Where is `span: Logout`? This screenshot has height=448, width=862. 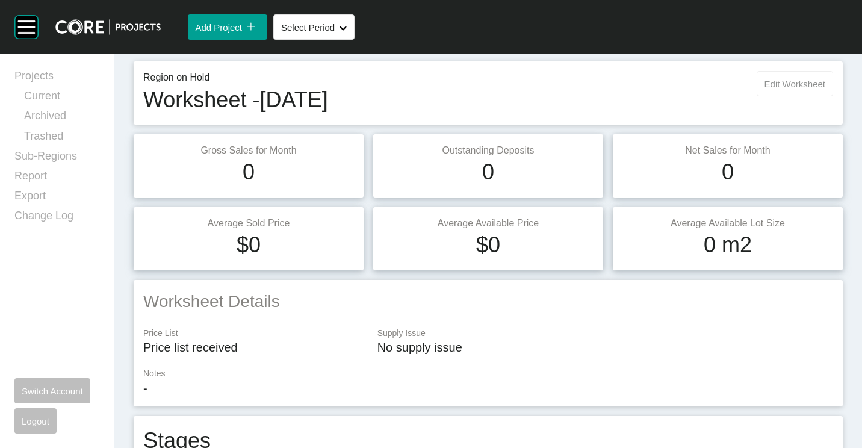 span: Logout is located at coordinates (36, 421).